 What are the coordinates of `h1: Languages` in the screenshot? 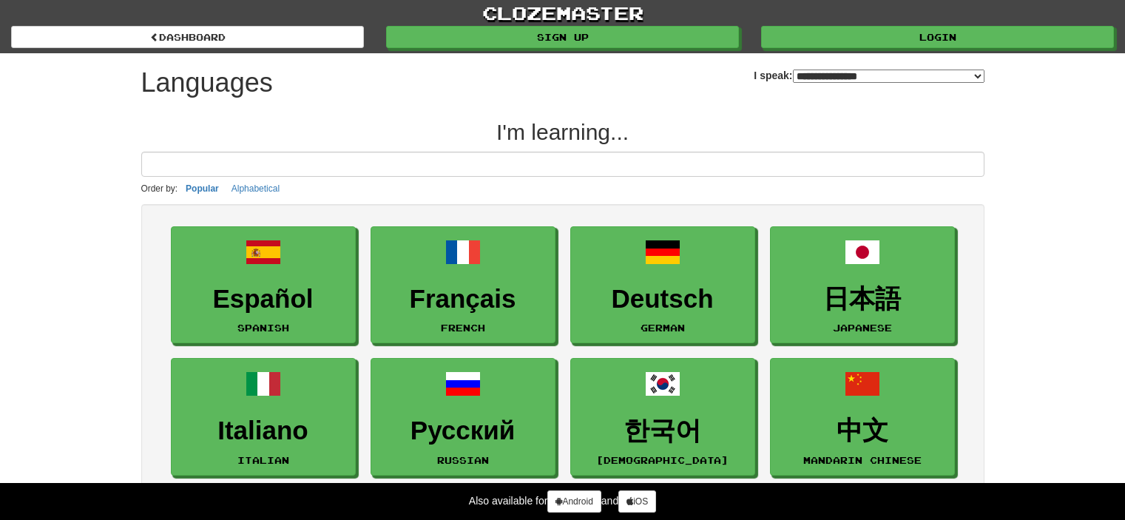 It's located at (207, 83).